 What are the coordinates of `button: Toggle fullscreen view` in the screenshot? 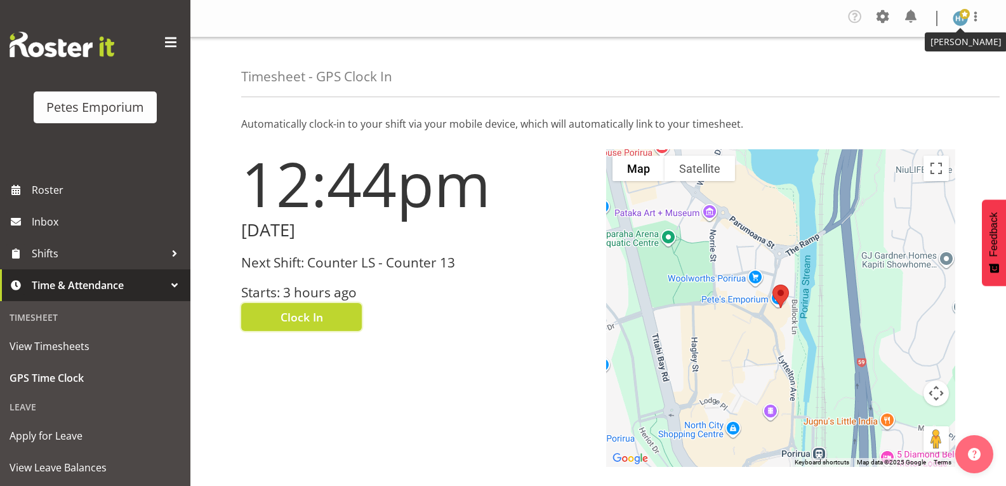 It's located at (936, 168).